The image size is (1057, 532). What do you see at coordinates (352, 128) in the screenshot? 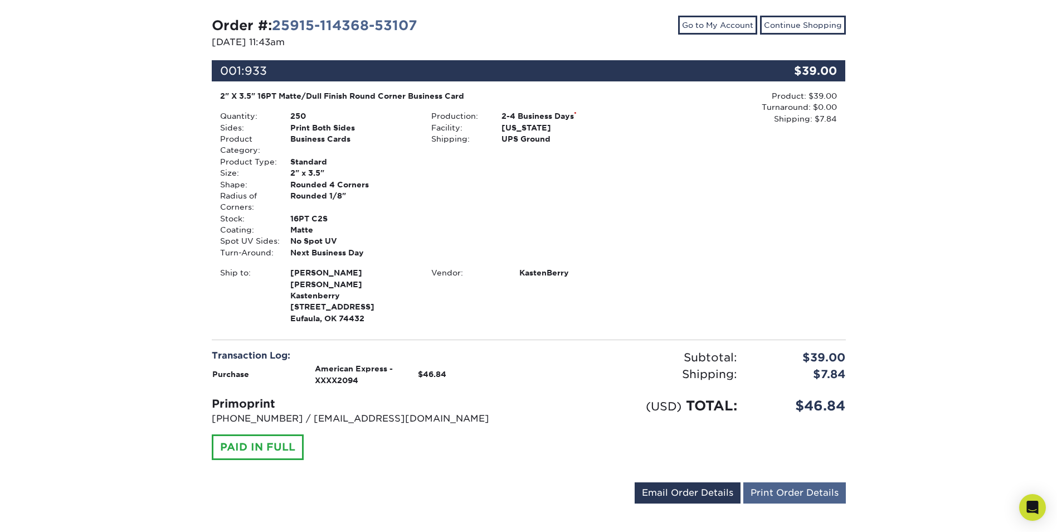
I see `div: Print Both Sides` at bounding box center [352, 128].